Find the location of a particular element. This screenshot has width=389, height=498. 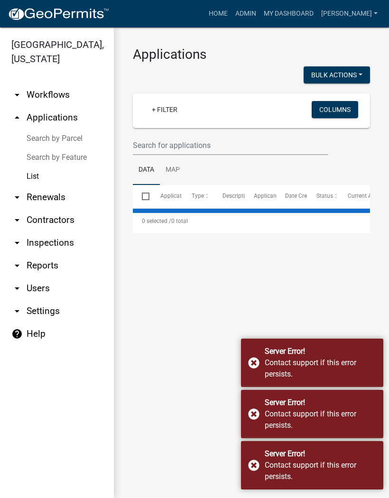

span: Status is located at coordinates (324, 196).